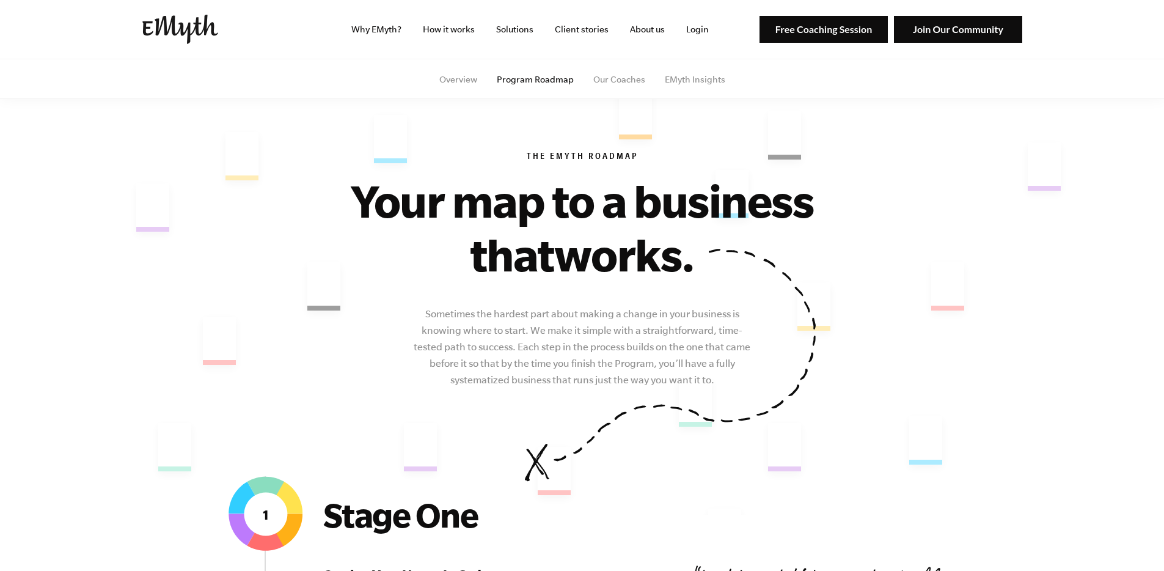 This screenshot has height=571, width=1164. Describe the element at coordinates (619, 79) in the screenshot. I see `a: Our Coaches` at that location.